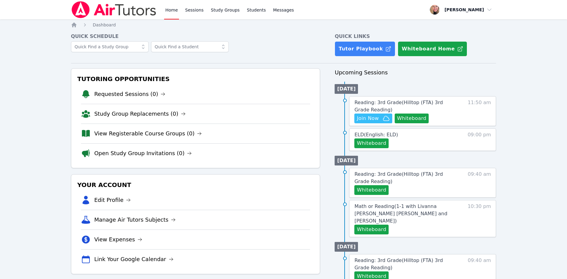  I want to click on img: Air Tutors, so click(114, 10).